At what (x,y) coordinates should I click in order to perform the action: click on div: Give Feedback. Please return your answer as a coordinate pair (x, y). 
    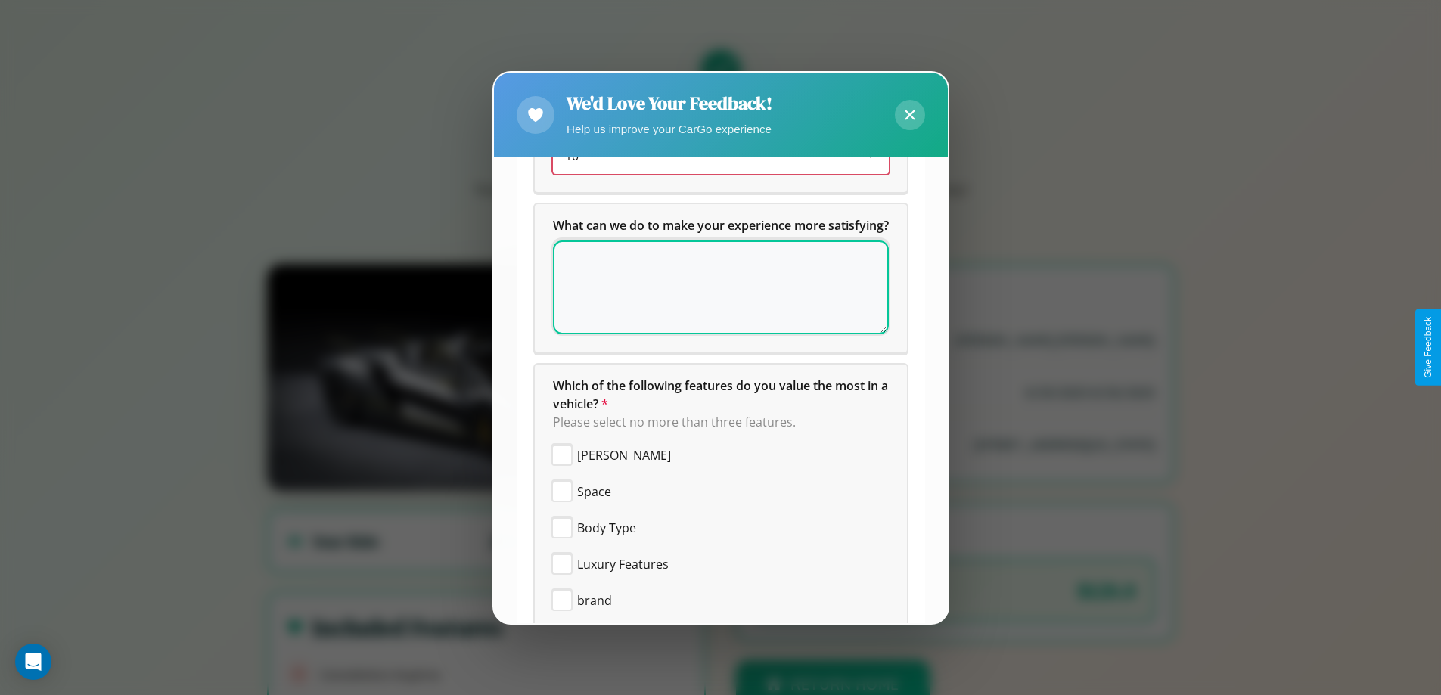
    Looking at the image, I should click on (1428, 347).